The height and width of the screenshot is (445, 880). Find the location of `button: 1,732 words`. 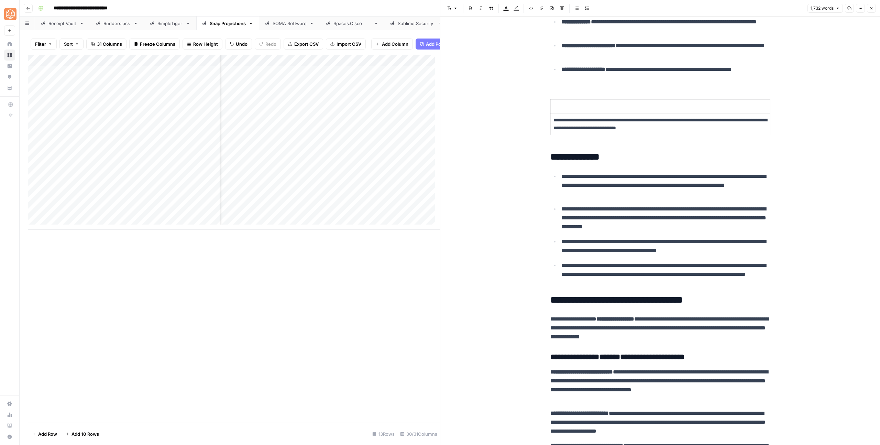

button: 1,732 words is located at coordinates (825, 8).